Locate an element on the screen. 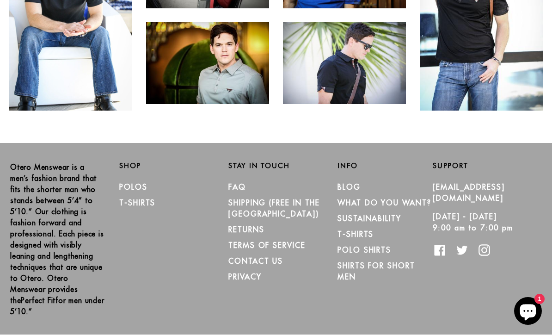  a: PRIVACY is located at coordinates (244, 277).